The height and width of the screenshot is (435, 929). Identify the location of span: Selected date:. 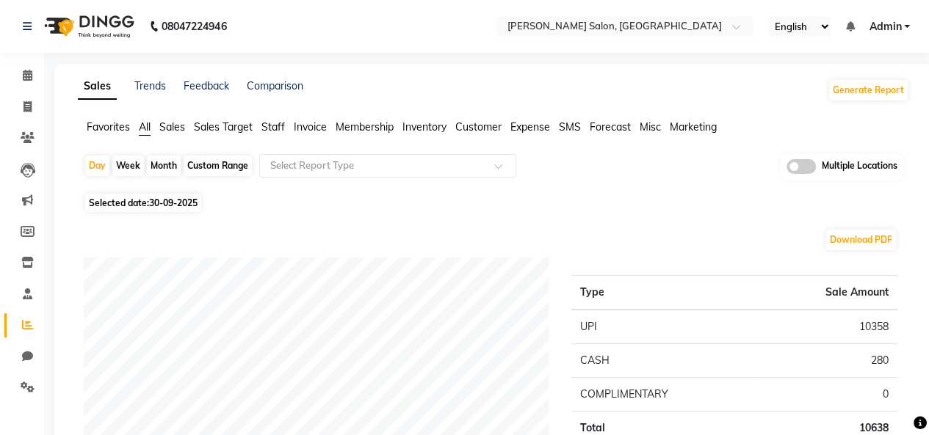
(143, 203).